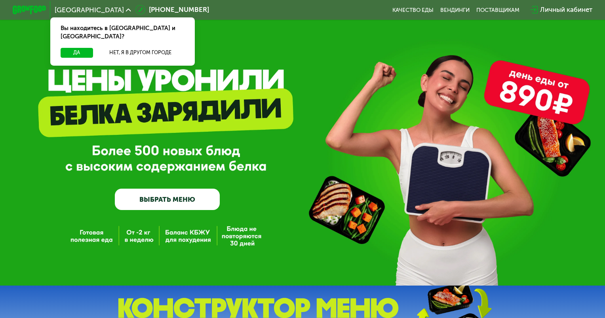 The width and height of the screenshot is (605, 318). I want to click on a: Качество еды, so click(413, 10).